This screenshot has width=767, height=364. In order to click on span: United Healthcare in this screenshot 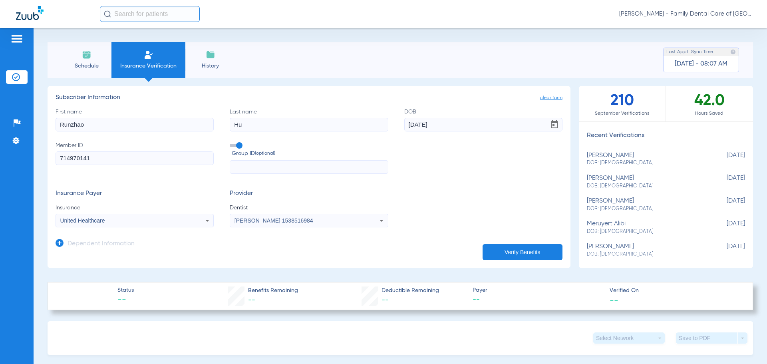, I will do `click(83, 221)`.